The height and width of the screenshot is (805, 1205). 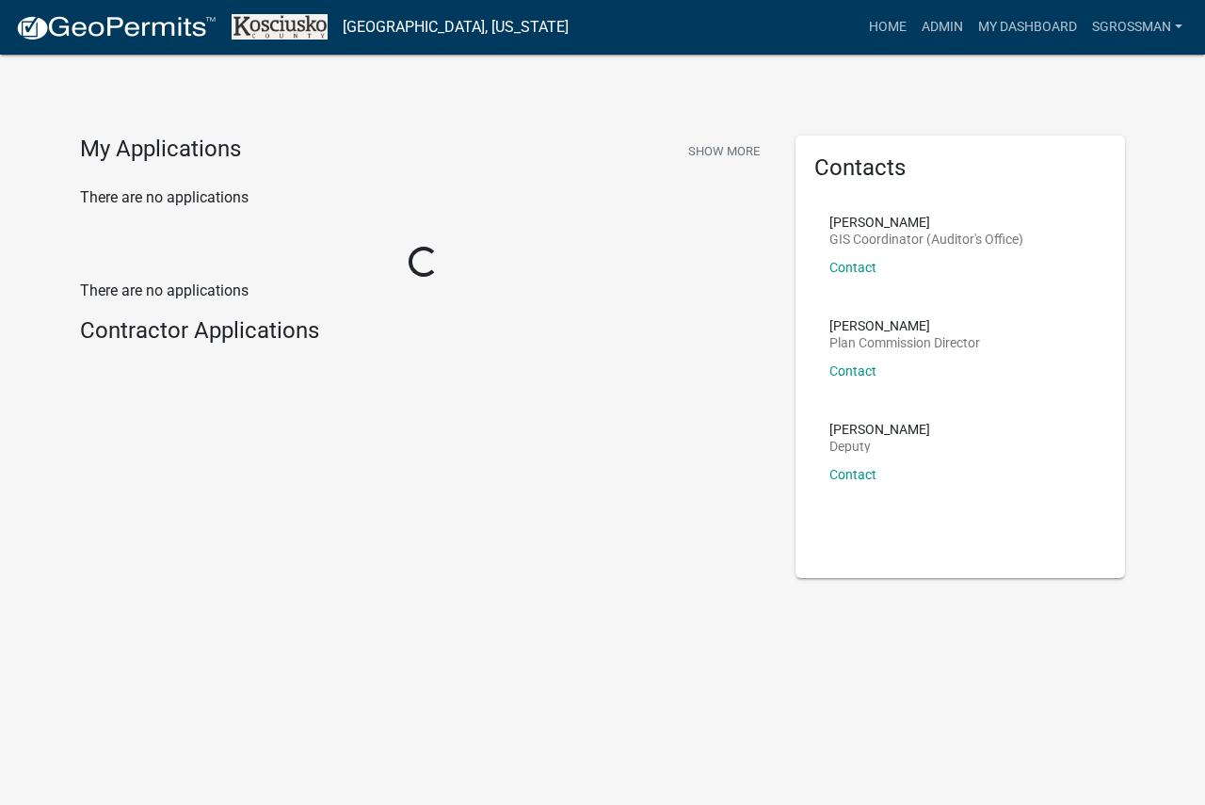 What do you see at coordinates (160, 150) in the screenshot?
I see `h4: My Applications` at bounding box center [160, 150].